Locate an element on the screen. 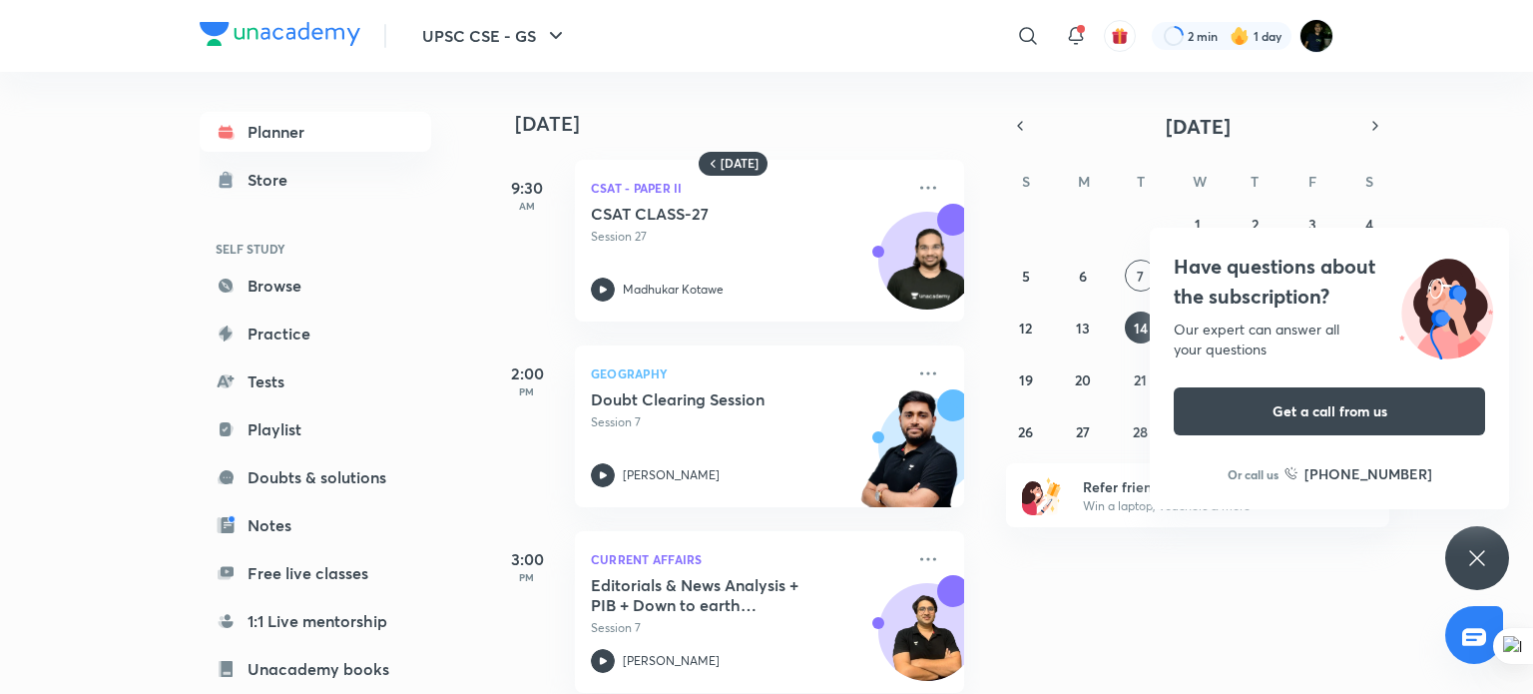  a: Company Logo is located at coordinates (279, 36).